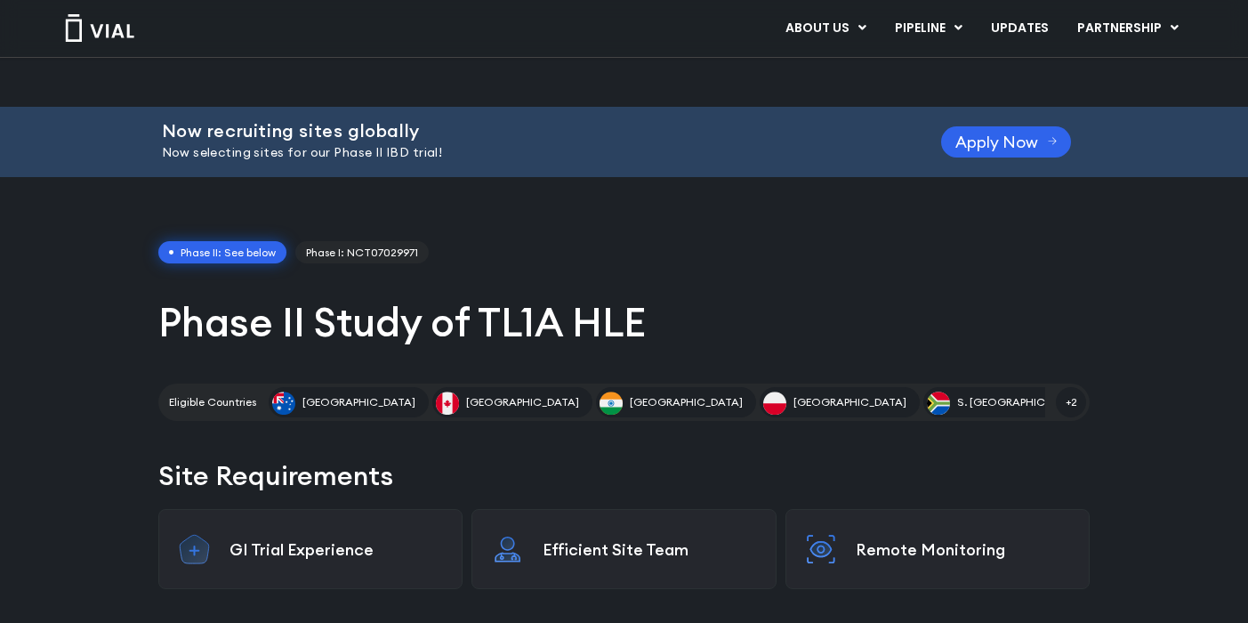  I want to click on a: Apply Now, so click(1006, 141).